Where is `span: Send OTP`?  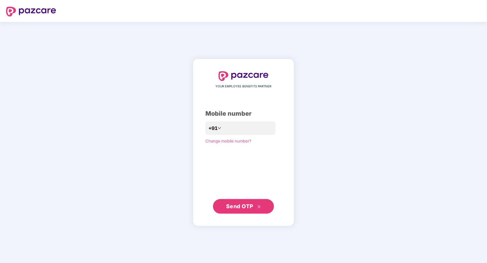
span: Send OTP is located at coordinates (239, 206).